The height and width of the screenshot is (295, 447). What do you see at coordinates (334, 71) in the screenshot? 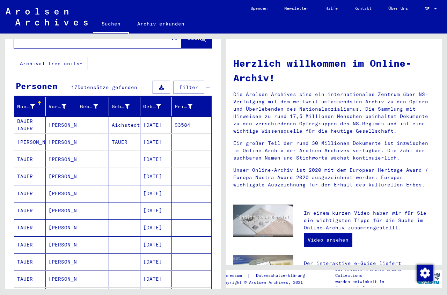
I see `h1: Herzlich willkommen im Online-Archiv!` at bounding box center [334, 71].